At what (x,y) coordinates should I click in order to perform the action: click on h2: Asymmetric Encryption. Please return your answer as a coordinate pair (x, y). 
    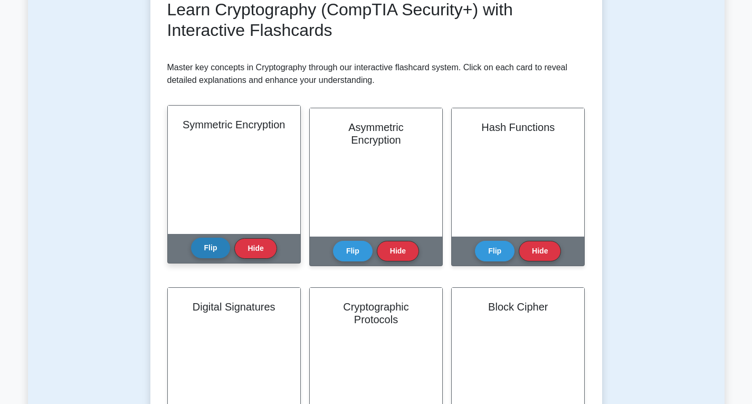
    Looking at the image, I should click on (376, 134).